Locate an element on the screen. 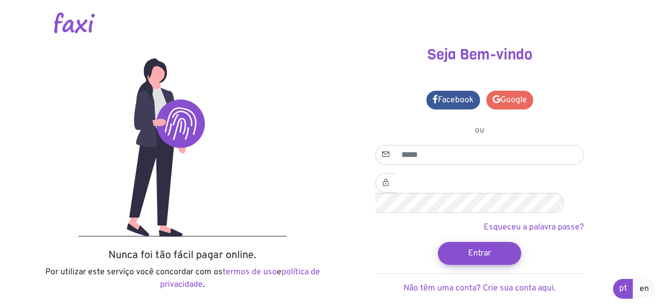  h3: Seja Bem-vindo is located at coordinates (479, 55).